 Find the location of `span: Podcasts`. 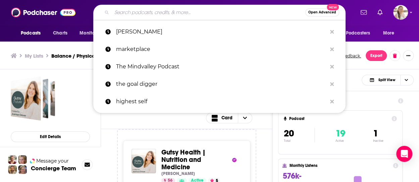

span: Podcasts is located at coordinates (30, 33).